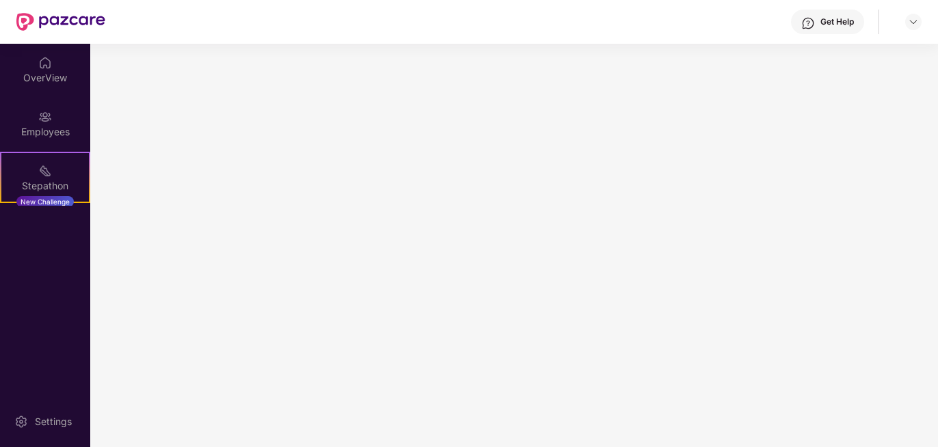  I want to click on img: svg+xml;base64,PHN2ZyBpZD0iSGVscC0zMngzMiIgeG1sbnM9Imh0dHA6Ly93d3cudzMub3JnLzIwMDAvc3ZnIiB3aWR0aD..., so click(809, 23).